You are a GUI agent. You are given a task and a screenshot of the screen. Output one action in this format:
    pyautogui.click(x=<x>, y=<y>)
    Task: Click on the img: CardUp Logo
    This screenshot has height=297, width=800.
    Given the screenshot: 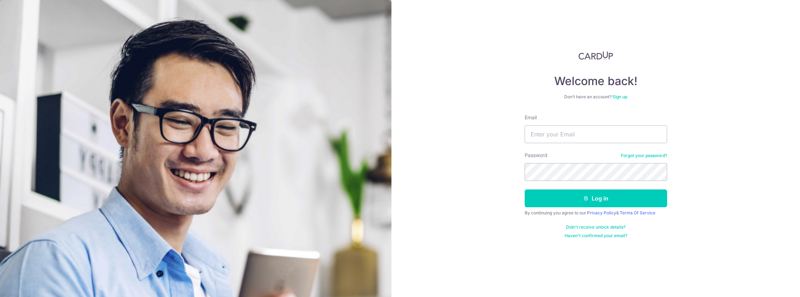 What is the action you would take?
    pyautogui.click(x=596, y=56)
    